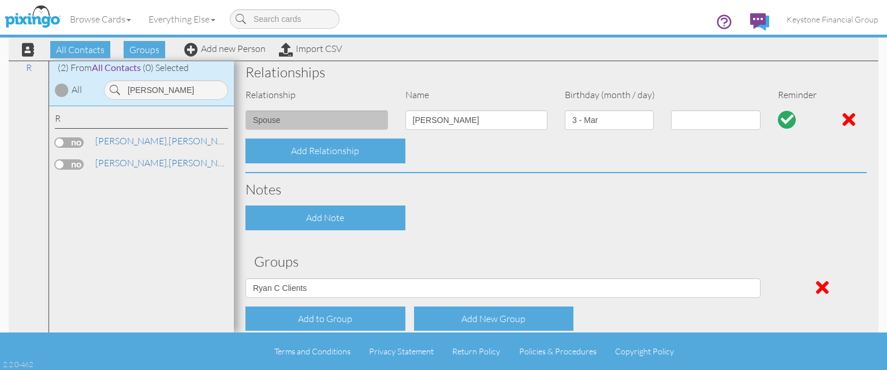 This screenshot has width=887, height=370. Describe the element at coordinates (225, 48) in the screenshot. I see `a: Add new Person` at that location.